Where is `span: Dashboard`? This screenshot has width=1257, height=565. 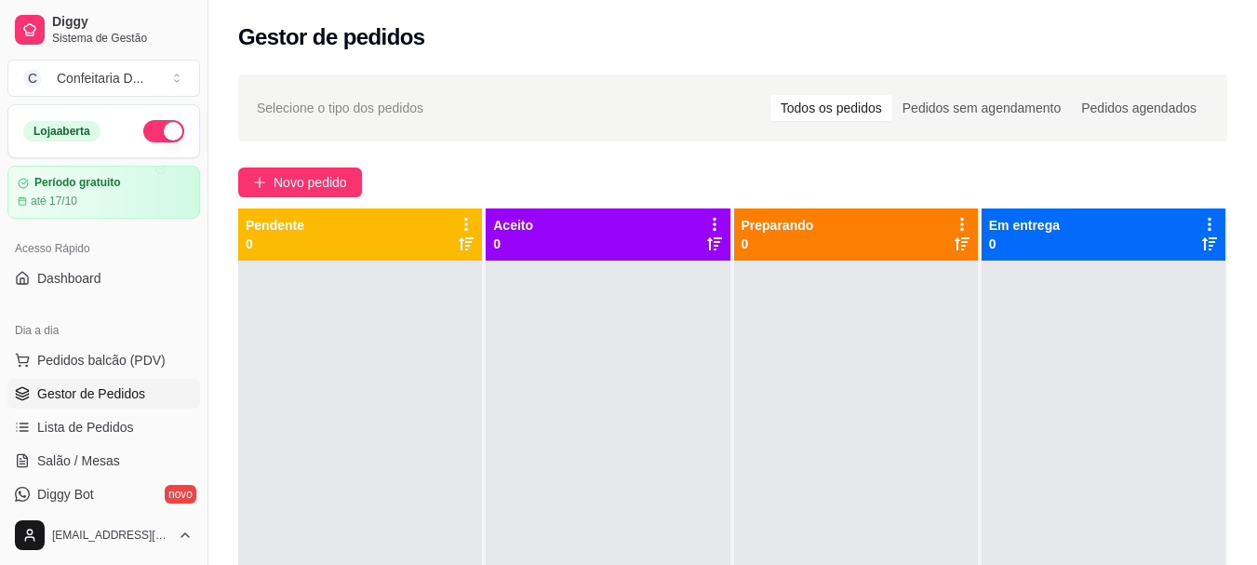
span: Dashboard is located at coordinates (69, 278).